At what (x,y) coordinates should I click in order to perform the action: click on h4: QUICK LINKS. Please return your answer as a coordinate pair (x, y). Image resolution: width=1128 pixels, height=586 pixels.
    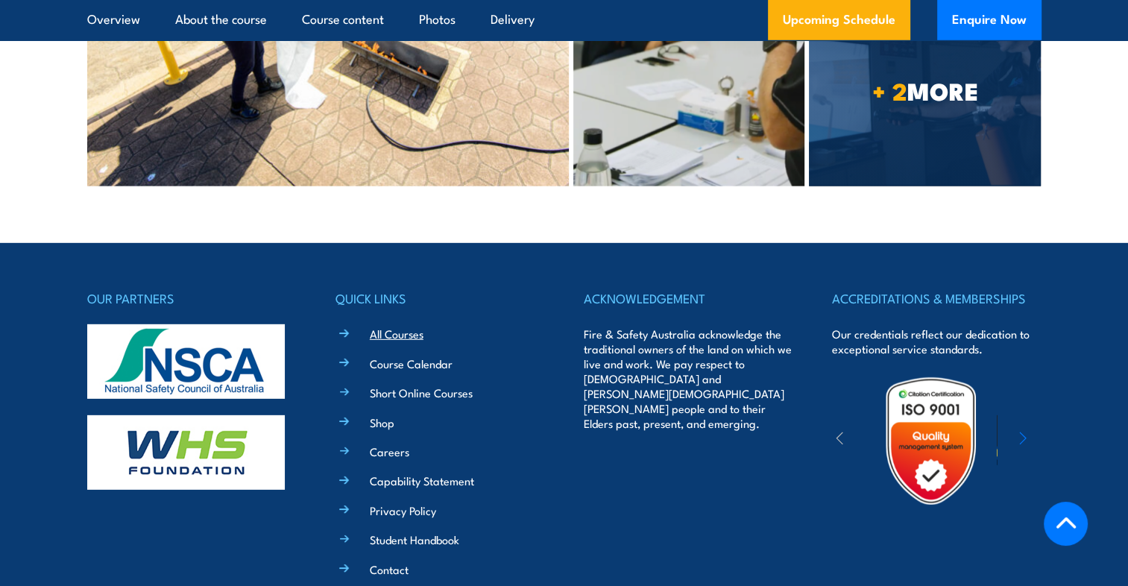
    Looking at the image, I should click on (440, 298).